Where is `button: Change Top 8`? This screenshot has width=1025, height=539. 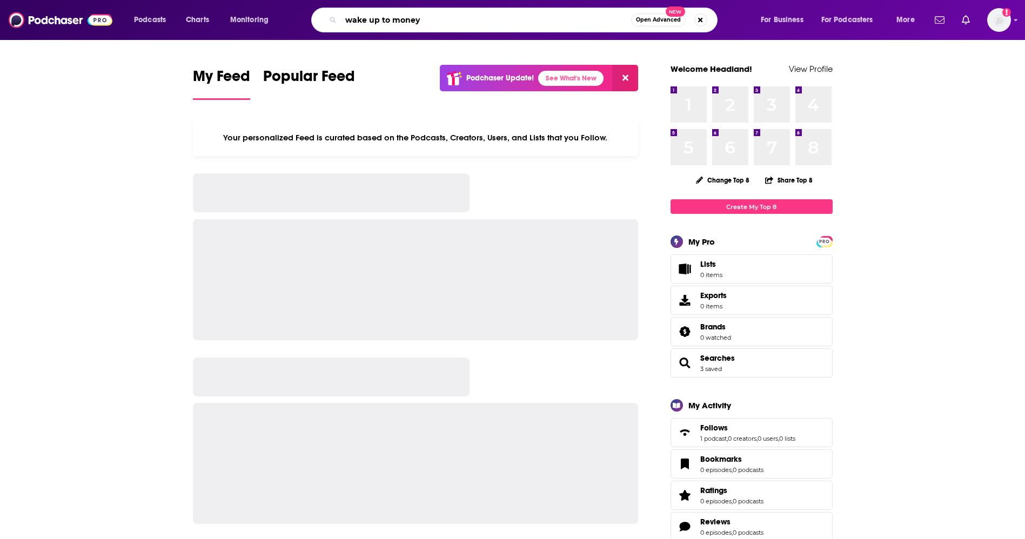 button: Change Top 8 is located at coordinates (723, 180).